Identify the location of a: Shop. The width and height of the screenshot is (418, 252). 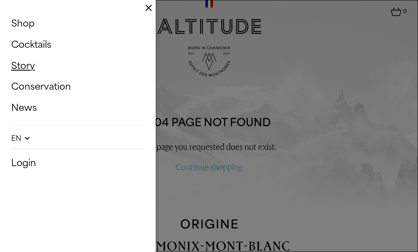
(78, 24).